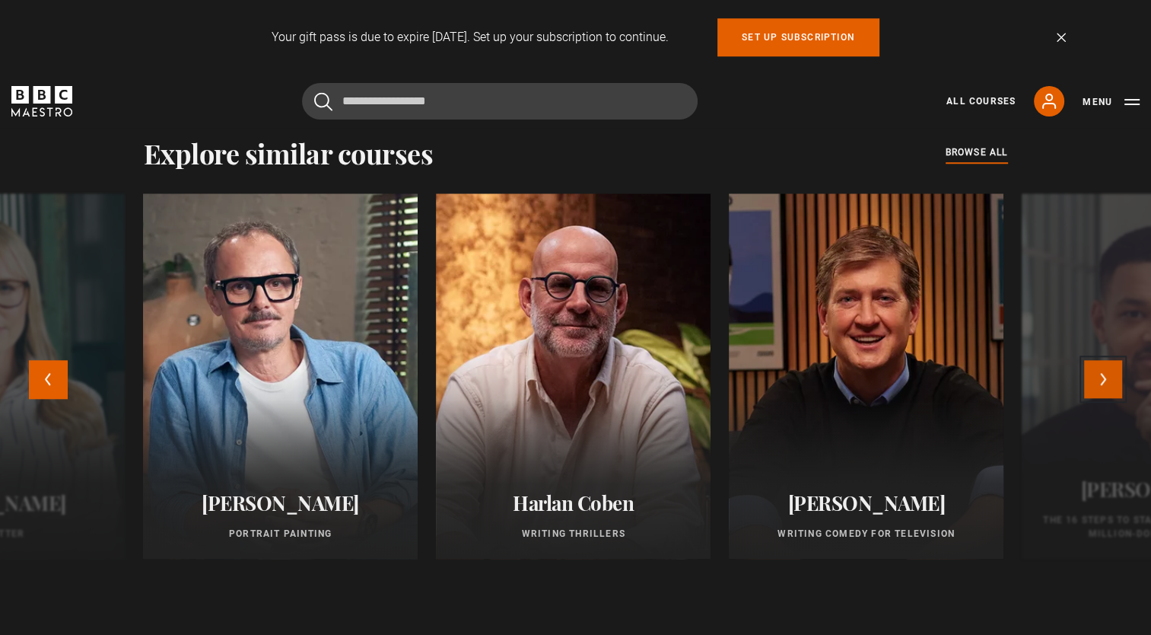 The image size is (1151, 635). I want to click on a: Set up subscription, so click(798, 37).